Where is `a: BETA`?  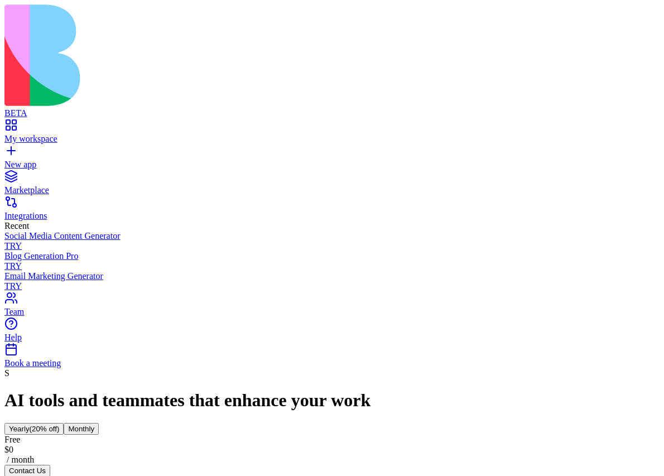
a: BETA is located at coordinates (332, 108).